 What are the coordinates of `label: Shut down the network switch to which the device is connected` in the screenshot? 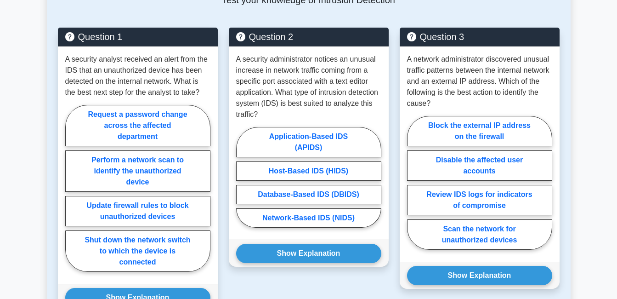 It's located at (138, 251).